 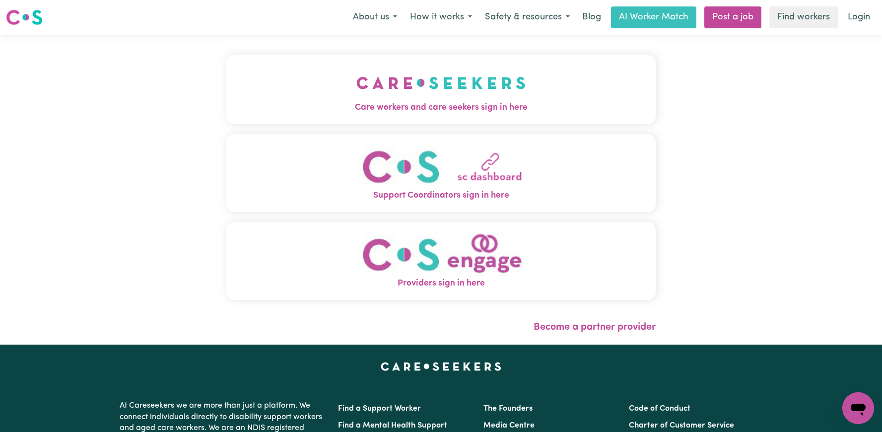 What do you see at coordinates (509, 425) in the screenshot?
I see `a: Media Centre` at bounding box center [509, 425].